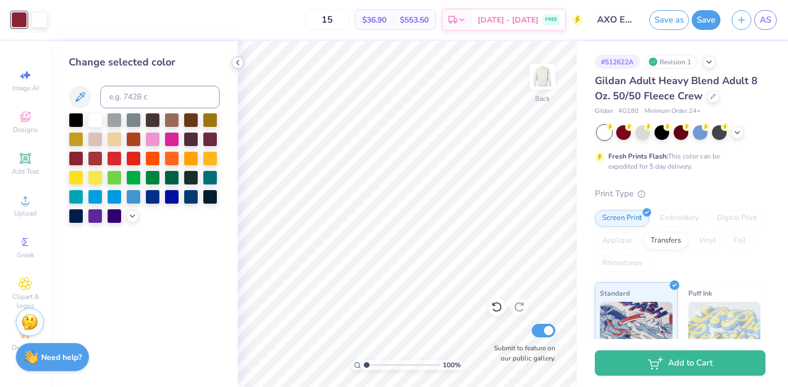  I want to click on button: Save, so click(706, 20).